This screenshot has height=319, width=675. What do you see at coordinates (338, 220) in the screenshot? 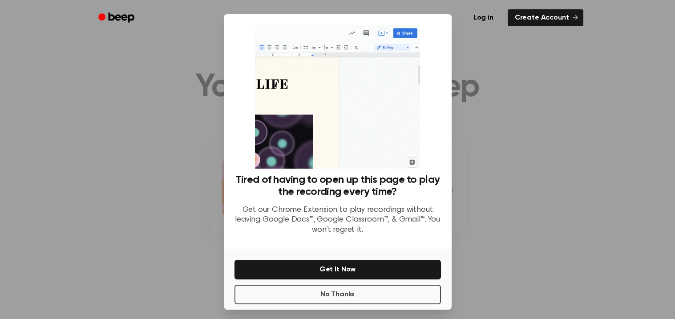
I see `p: Get our Chrome Extension to play recordings without leaving Google Docs™, Google Classroom™, & Gm...` at bounding box center [338, 220].